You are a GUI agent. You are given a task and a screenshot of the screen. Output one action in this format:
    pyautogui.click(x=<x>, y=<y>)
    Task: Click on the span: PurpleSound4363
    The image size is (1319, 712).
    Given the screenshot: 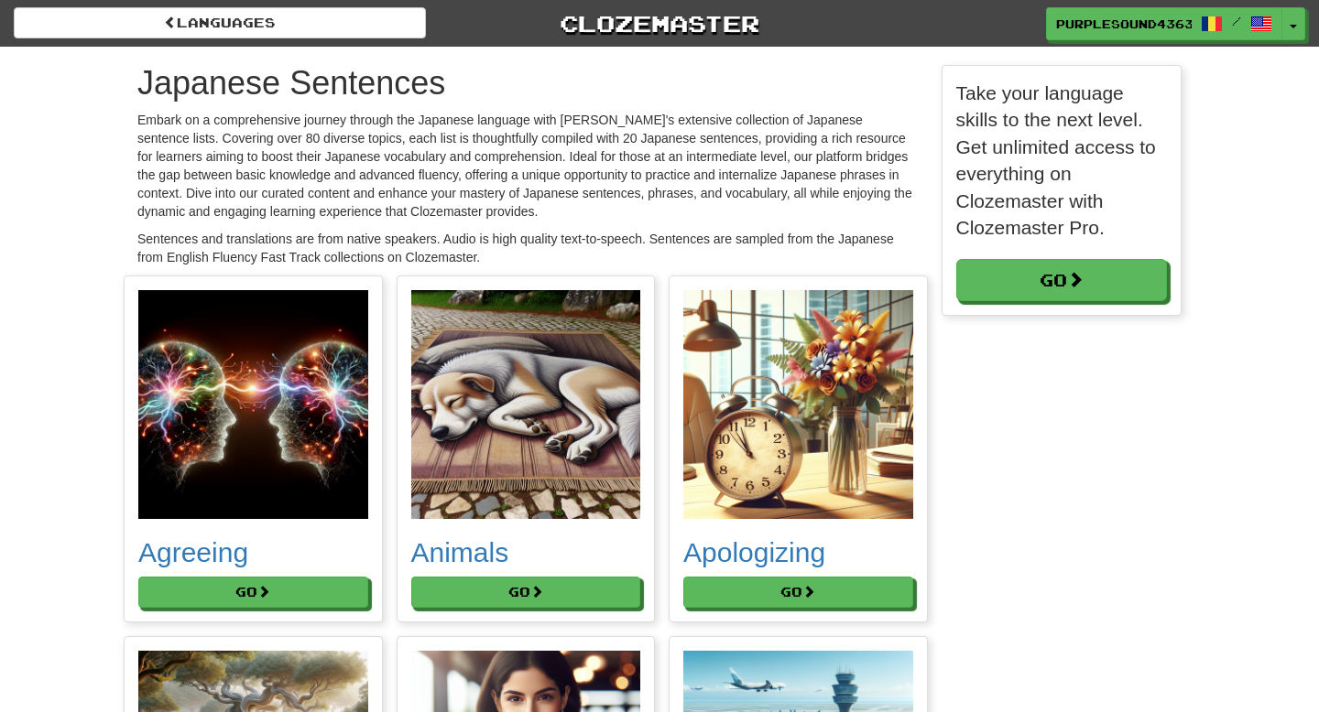 What is the action you would take?
    pyautogui.click(x=1124, y=24)
    